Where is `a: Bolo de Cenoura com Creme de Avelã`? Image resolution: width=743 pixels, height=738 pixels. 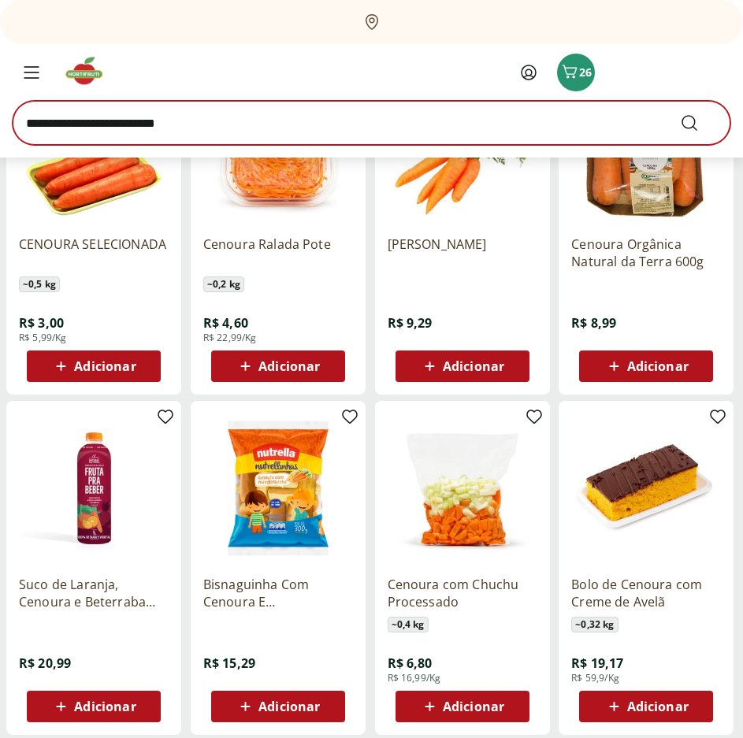
a: Bolo de Cenoura com Creme de Avelã is located at coordinates (646, 593).